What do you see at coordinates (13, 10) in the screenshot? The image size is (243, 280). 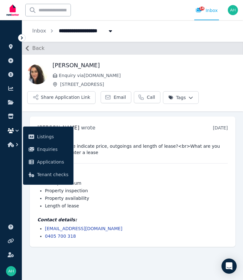 I see `img: RentBetter` at bounding box center [13, 10].